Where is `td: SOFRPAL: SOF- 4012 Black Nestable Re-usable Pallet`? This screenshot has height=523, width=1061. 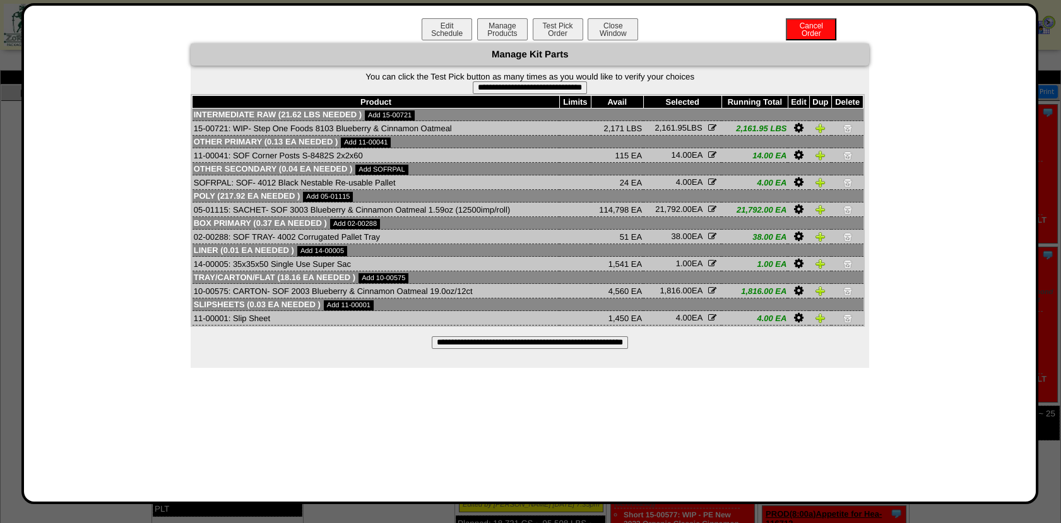
td: SOFRPAL: SOF- 4012 Black Nestable Re-usable Pallet is located at coordinates (376, 182).